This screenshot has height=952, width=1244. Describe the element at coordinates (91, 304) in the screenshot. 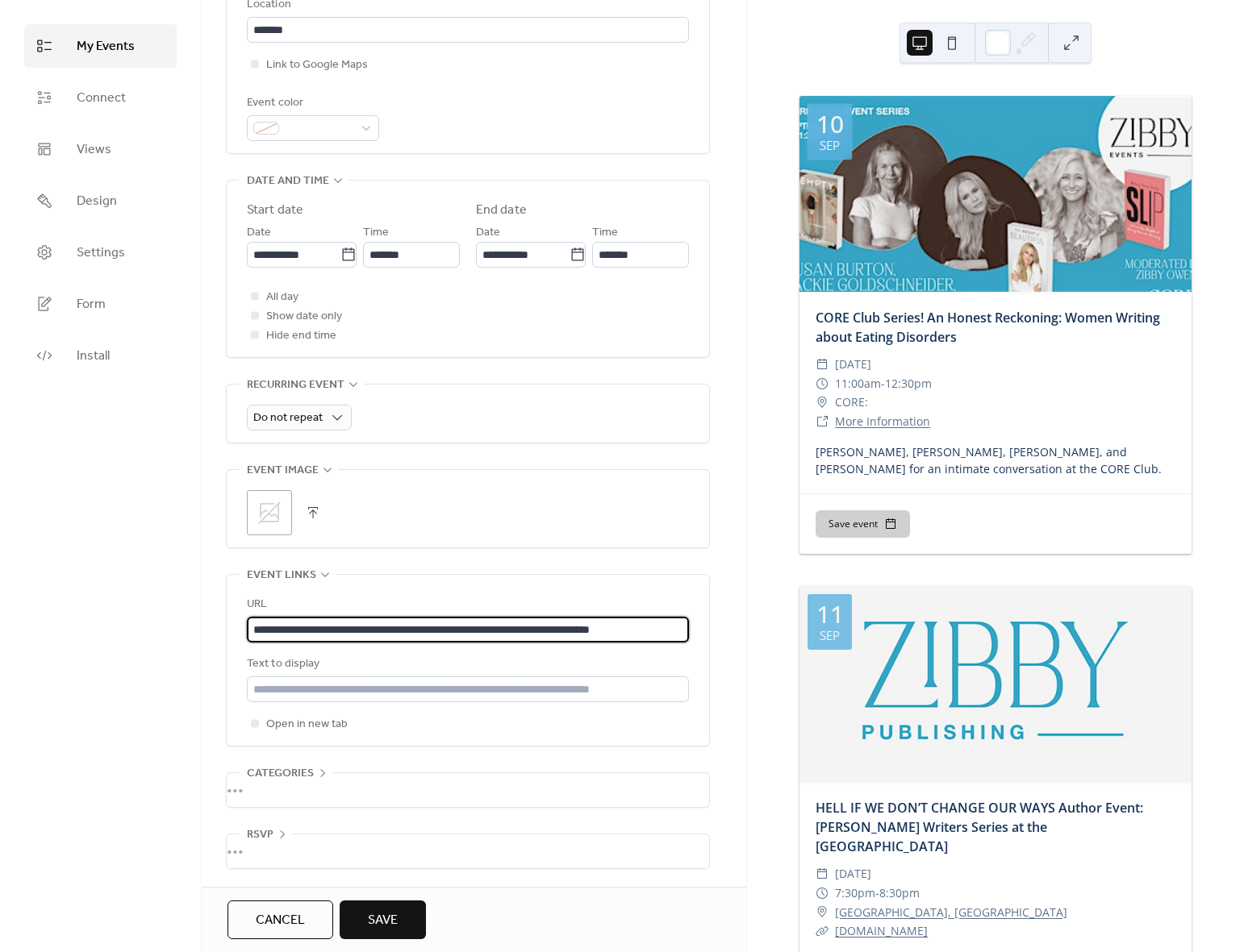

I see `span: Form` at that location.